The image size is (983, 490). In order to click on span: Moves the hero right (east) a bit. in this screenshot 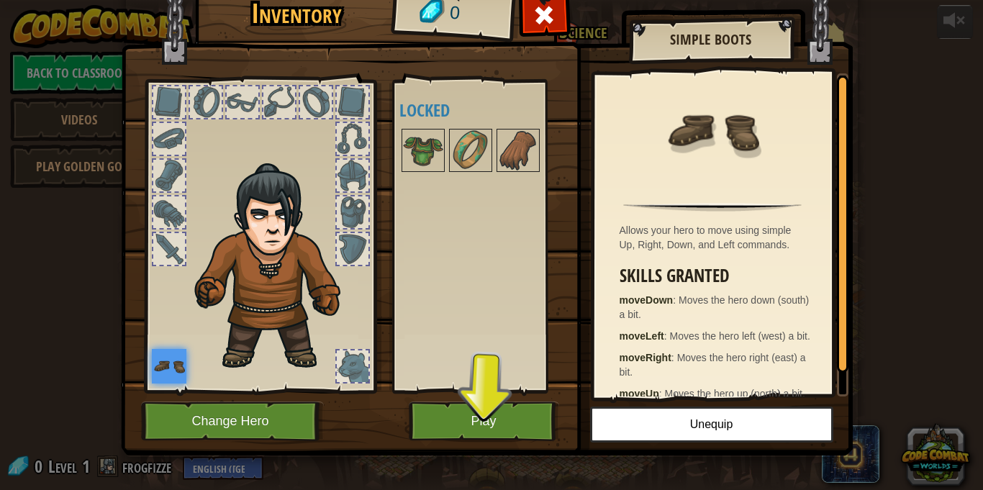, I will do `click(712, 365)`.